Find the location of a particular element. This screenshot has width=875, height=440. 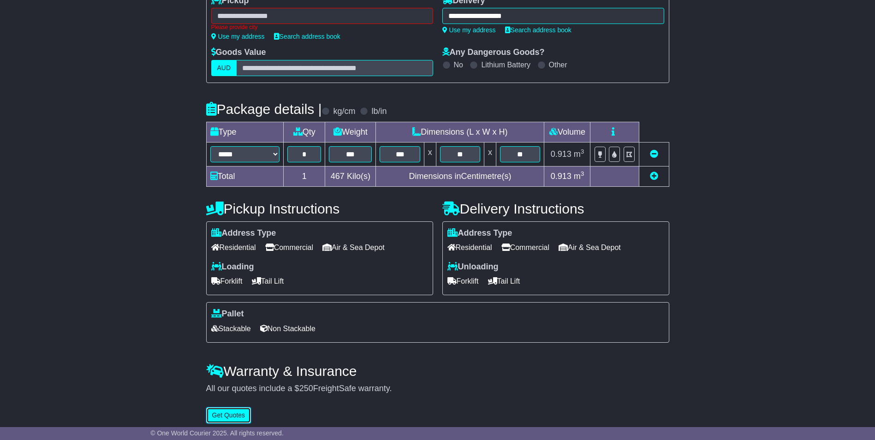

label: AUD is located at coordinates (224, 68).